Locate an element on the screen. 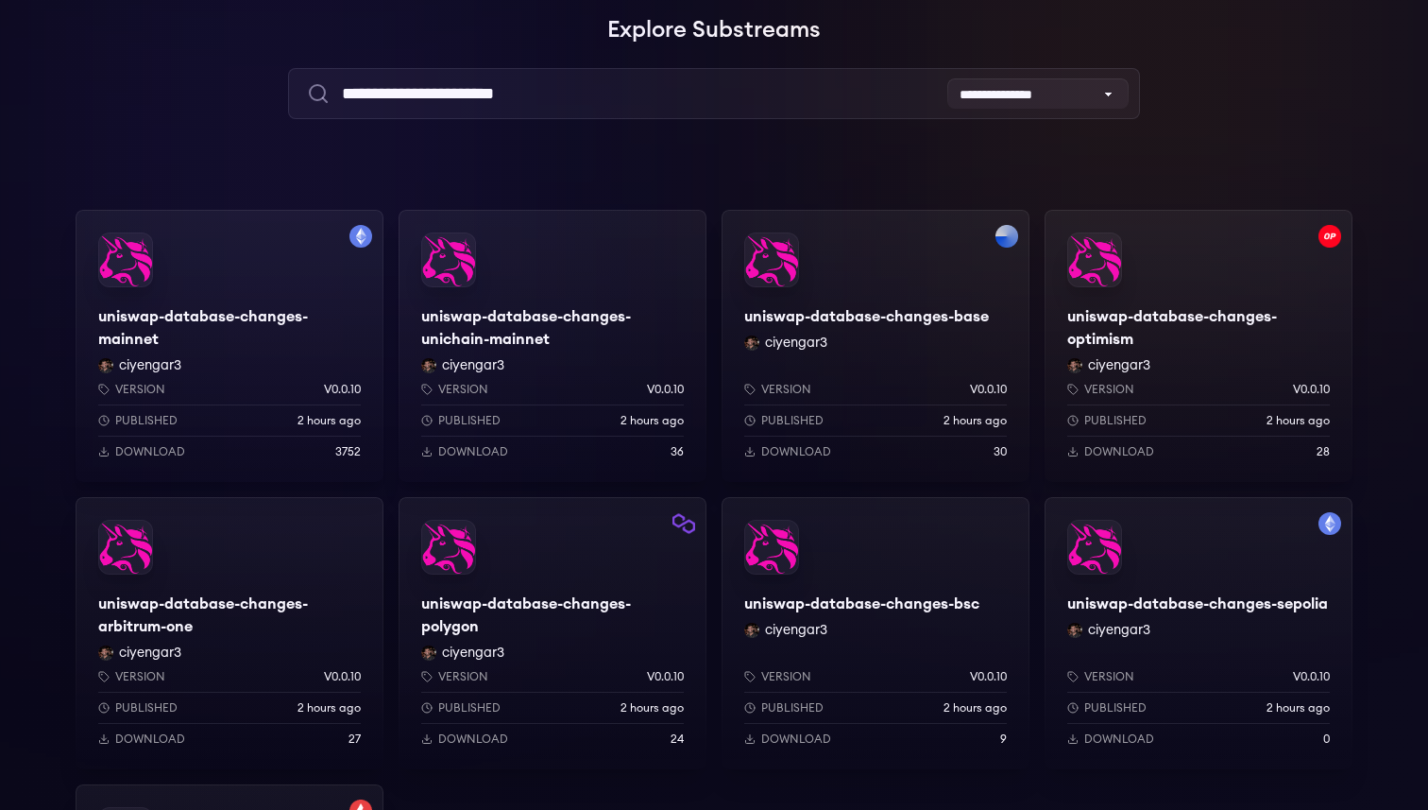 The image size is (1428, 810). a: Filter by base networkuniswap-database-changes-baseuniswap-database-changes-baseciyengar3 ciyenga... is located at coordinates (876, 346).